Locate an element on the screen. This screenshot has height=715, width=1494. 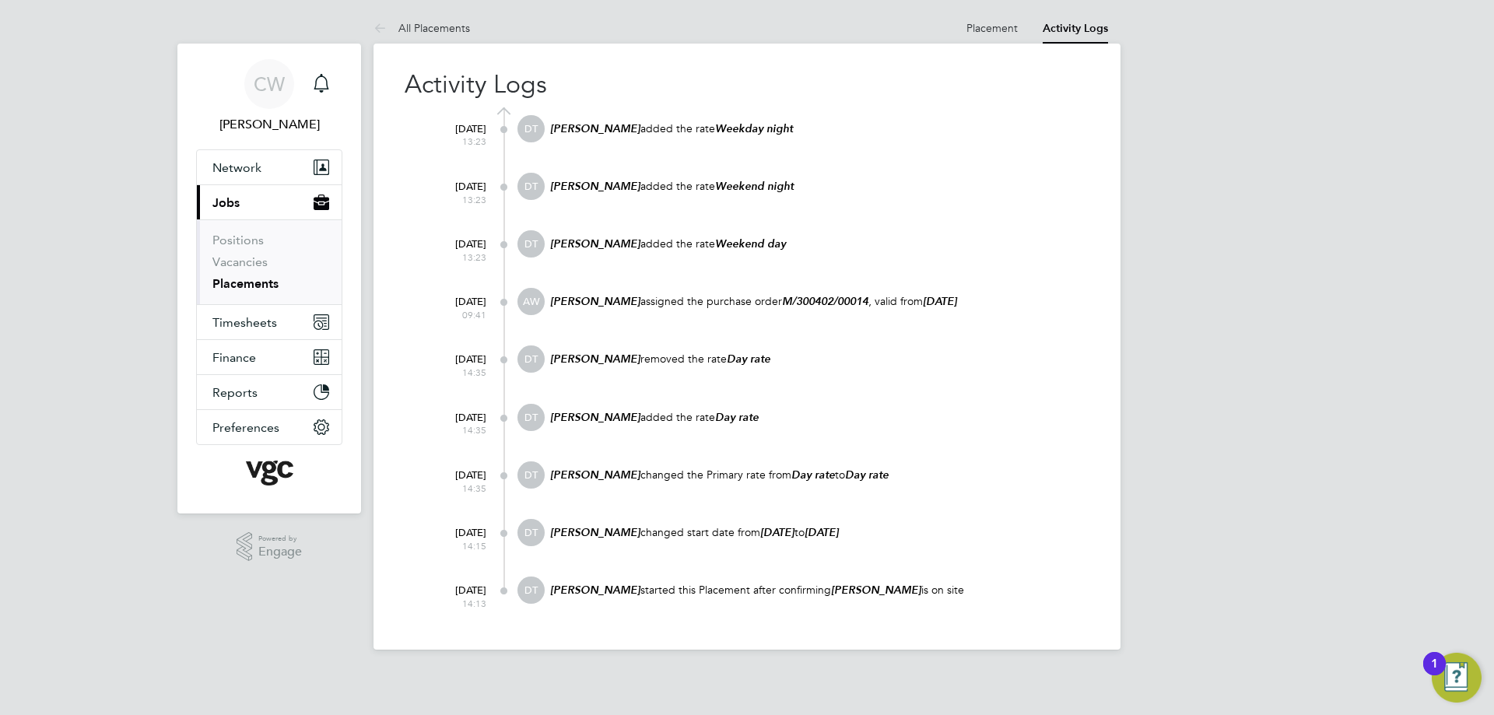
span: Powered by is located at coordinates (280, 539).